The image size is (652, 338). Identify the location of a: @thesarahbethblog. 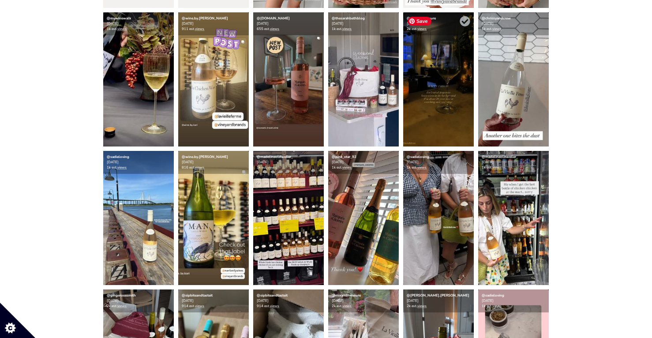
(348, 18).